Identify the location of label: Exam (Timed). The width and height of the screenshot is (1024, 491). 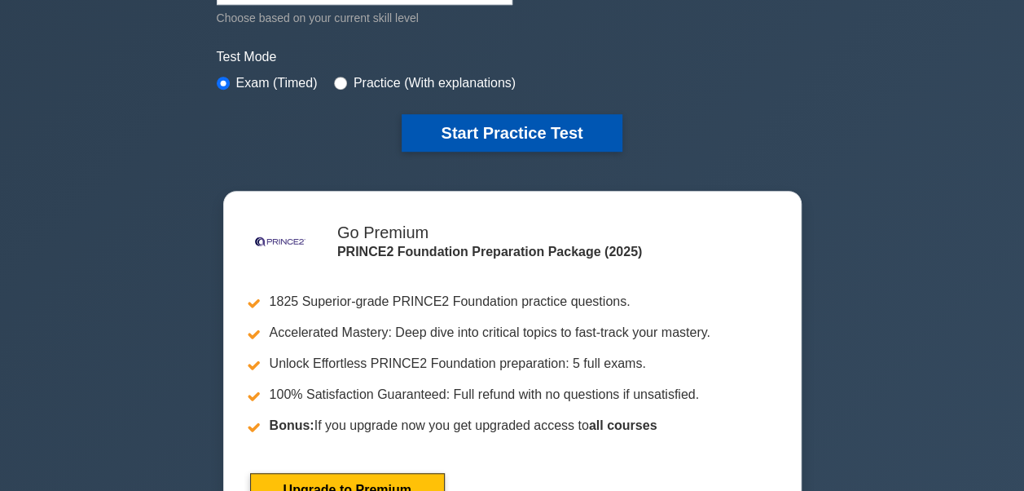
(277, 83).